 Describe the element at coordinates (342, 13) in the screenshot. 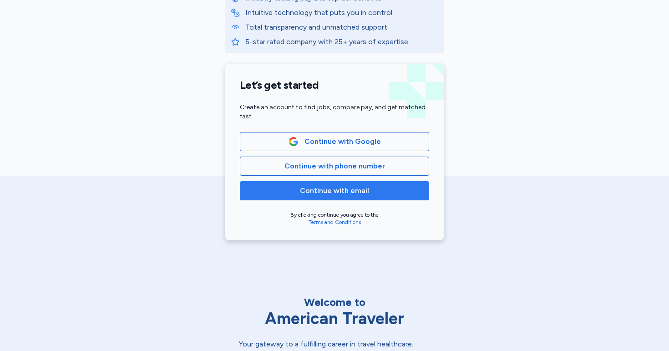

I see `p: Intuitive technology that puts you in control` at that location.